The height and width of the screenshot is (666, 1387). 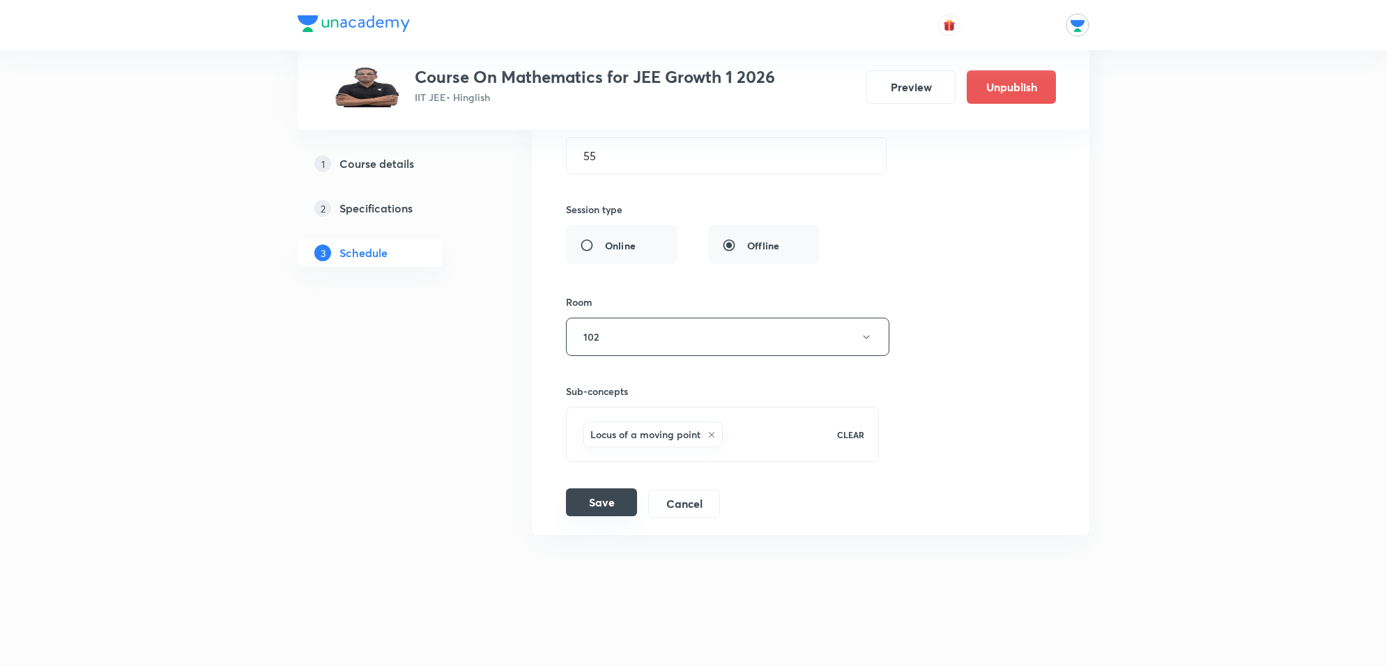 What do you see at coordinates (594, 209) in the screenshot?
I see `h6: Session type` at bounding box center [594, 209].